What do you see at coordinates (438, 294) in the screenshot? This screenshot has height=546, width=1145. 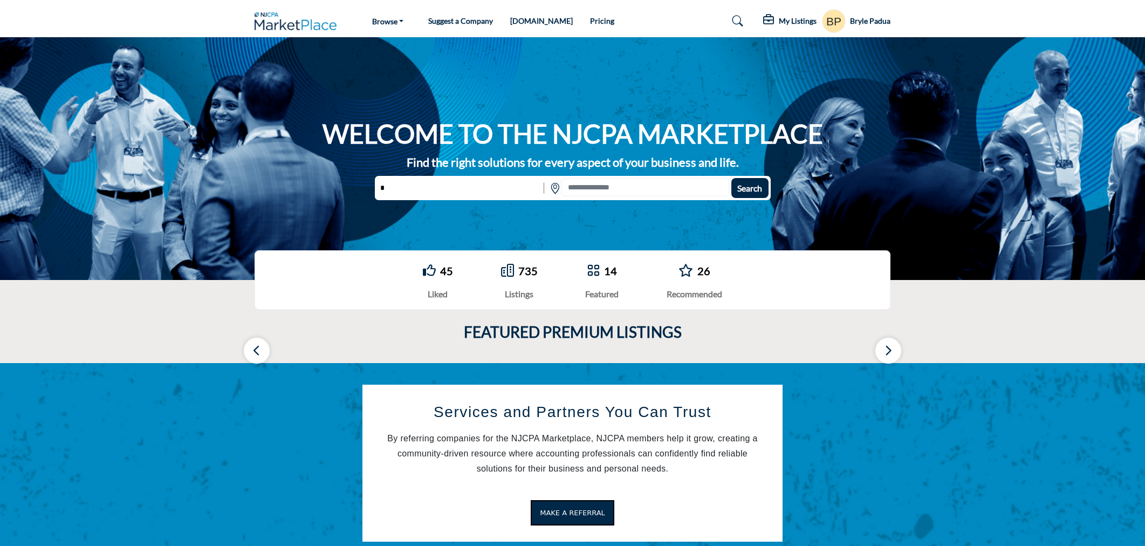 I see `div: Liked` at bounding box center [438, 294].